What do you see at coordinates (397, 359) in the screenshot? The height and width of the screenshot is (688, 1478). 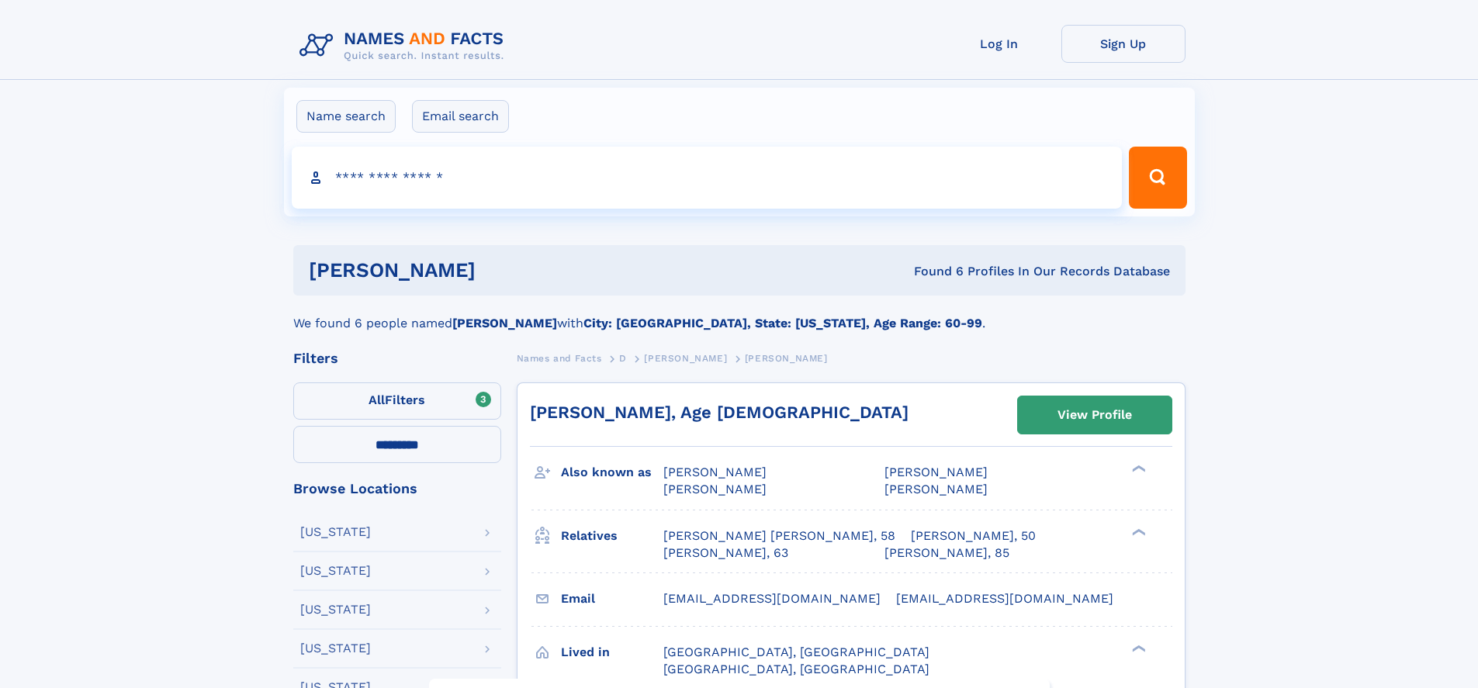 I see `div: Filters` at bounding box center [397, 359].